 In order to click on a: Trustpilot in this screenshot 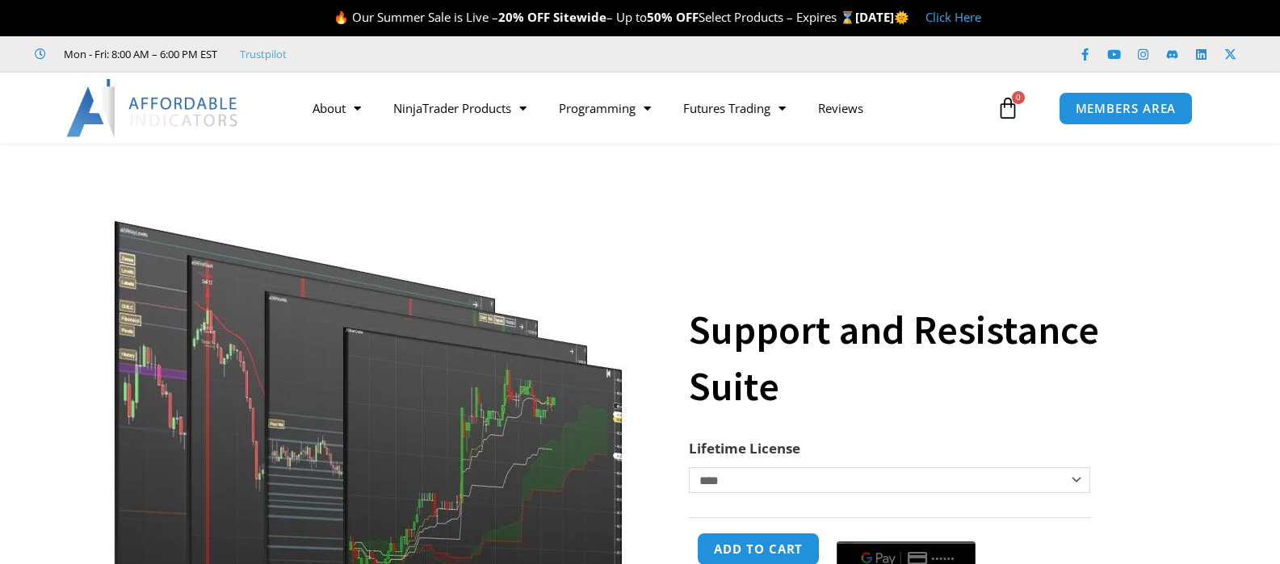, I will do `click(263, 54)`.